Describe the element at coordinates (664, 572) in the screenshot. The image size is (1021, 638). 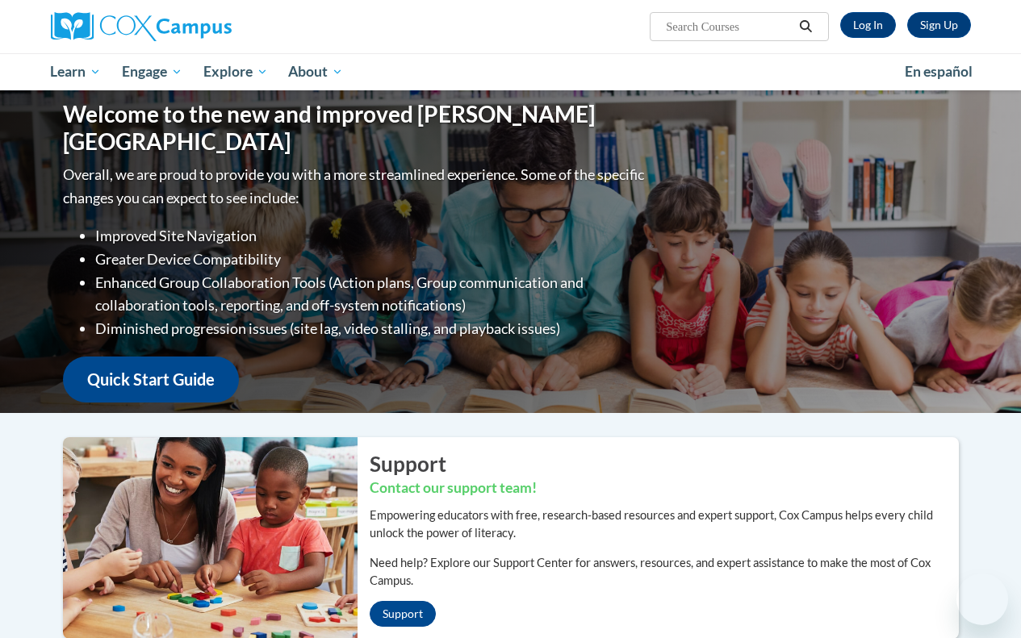
I see `p: Need help? Explore our Support Center for answers, resources, and expert assistance to make the m...` at that location.